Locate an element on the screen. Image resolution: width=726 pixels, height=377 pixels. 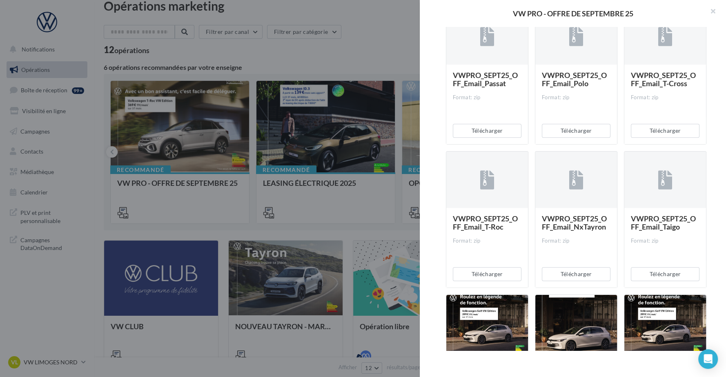
span: VWPRO_SEPT25_OFF_Email_T-Roc is located at coordinates (485, 223).